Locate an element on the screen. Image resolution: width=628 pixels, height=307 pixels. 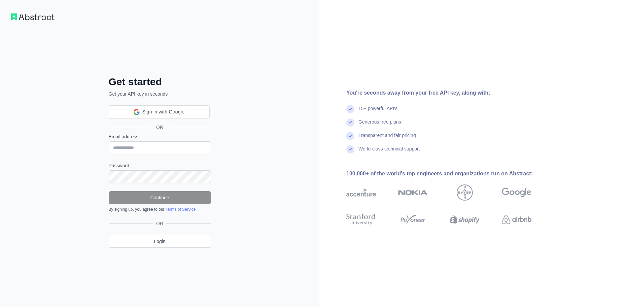
span: Sign in with Google is located at coordinates (163, 112).